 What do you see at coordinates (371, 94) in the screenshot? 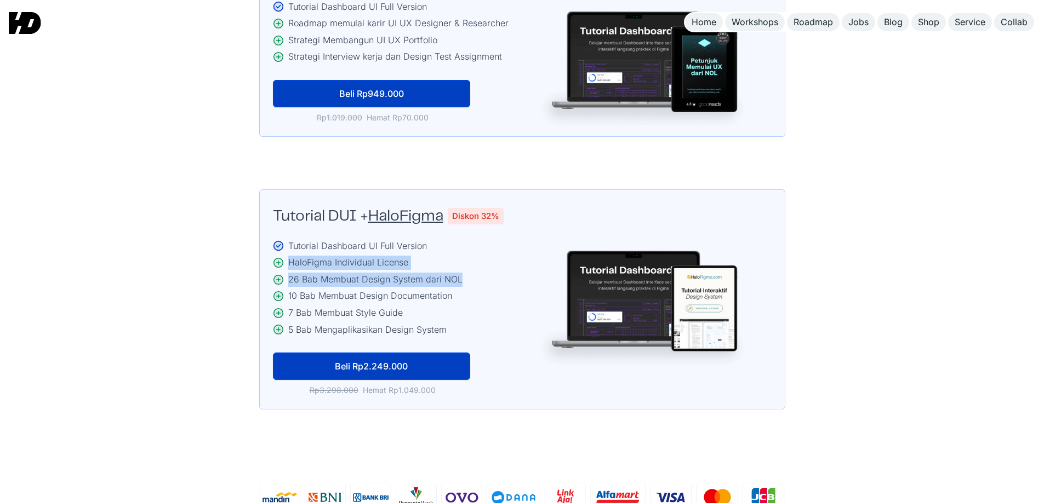
I see `a: Beli Rp949.000` at bounding box center [371, 94].